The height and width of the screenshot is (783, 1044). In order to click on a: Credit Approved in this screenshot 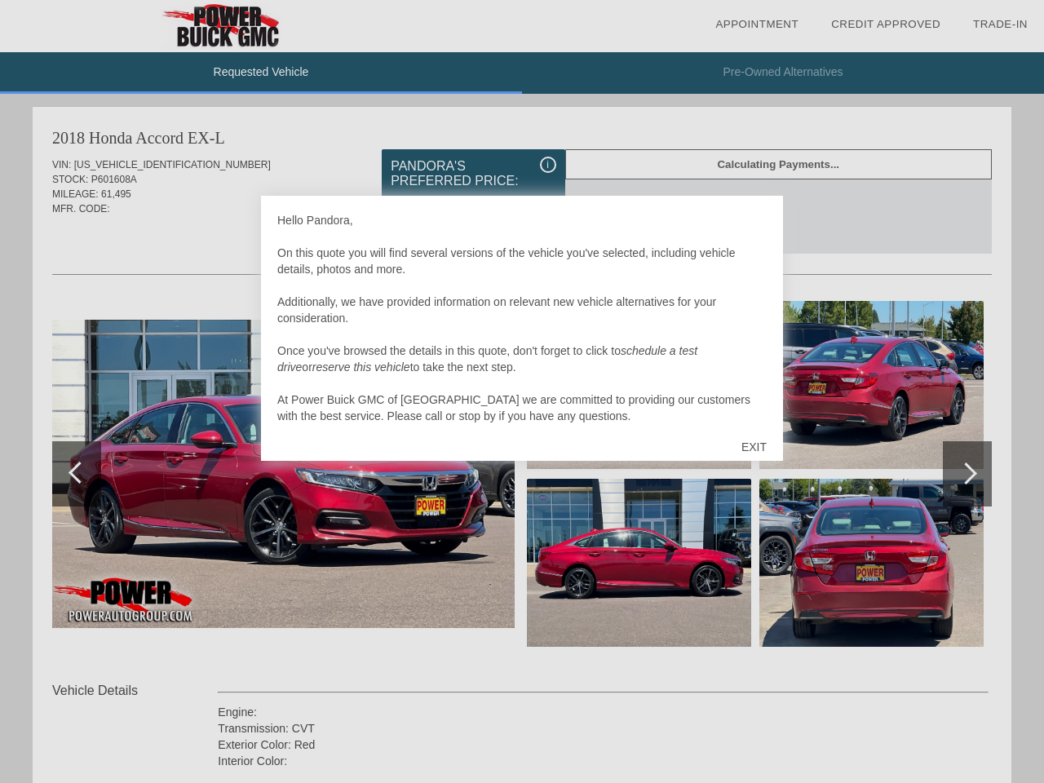, I will do `click(886, 24)`.